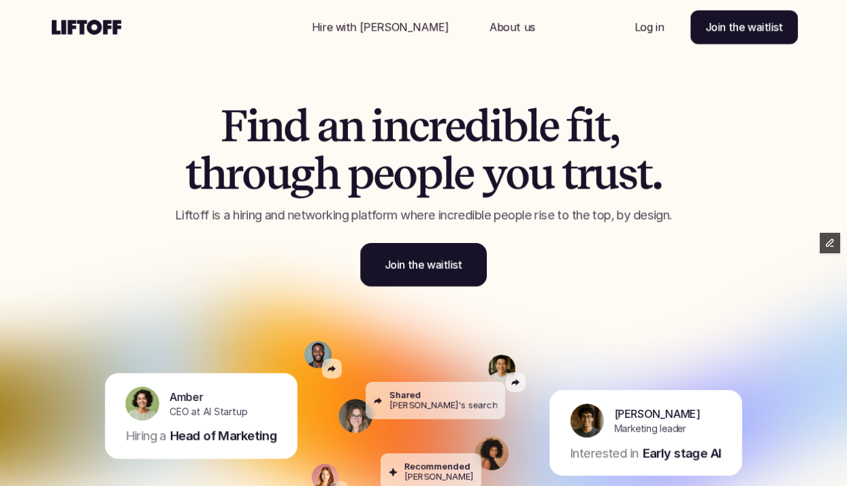 The image size is (847, 486). What do you see at coordinates (494, 174) in the screenshot?
I see `span: y` at bounding box center [494, 174].